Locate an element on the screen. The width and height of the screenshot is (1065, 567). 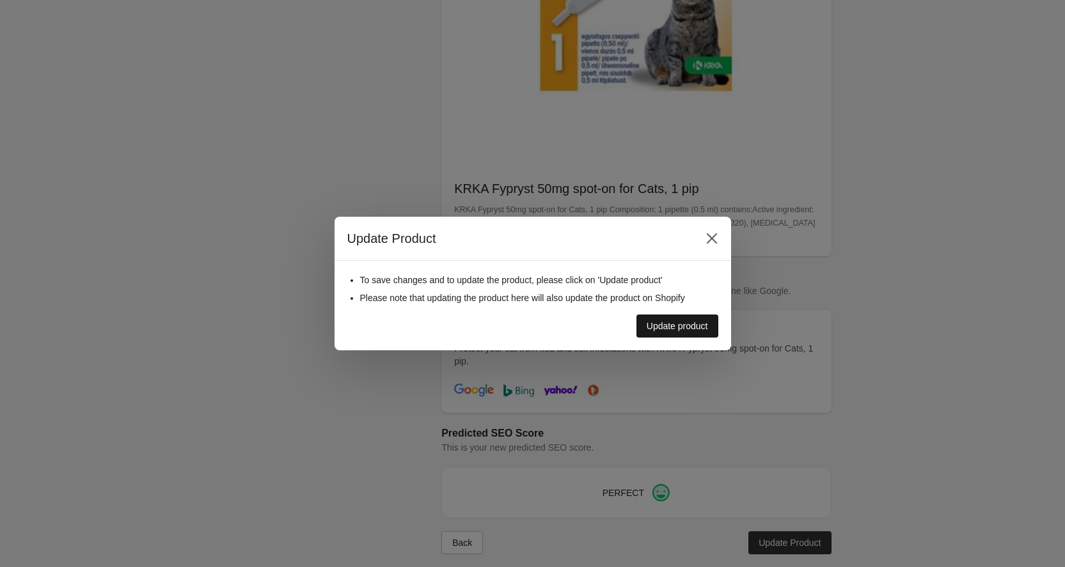
button: Close is located at coordinates (712, 239).